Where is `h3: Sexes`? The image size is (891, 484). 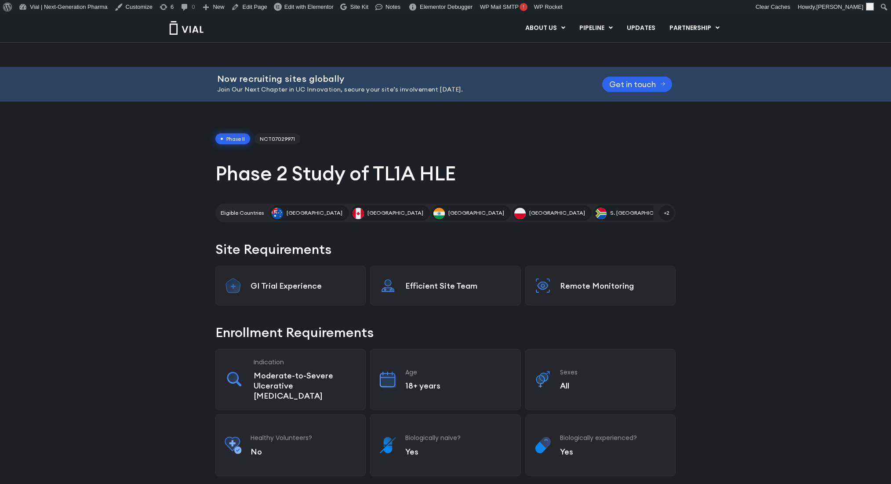
h3: Sexes is located at coordinates (614, 372).